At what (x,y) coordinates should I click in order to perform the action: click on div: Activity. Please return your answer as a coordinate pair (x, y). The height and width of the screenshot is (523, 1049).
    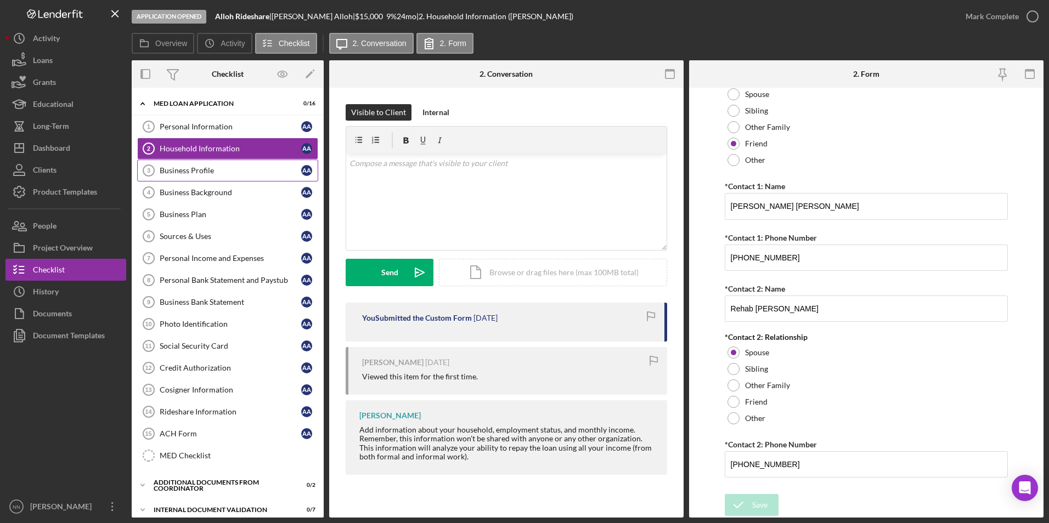
    Looking at the image, I should click on (46, 39).